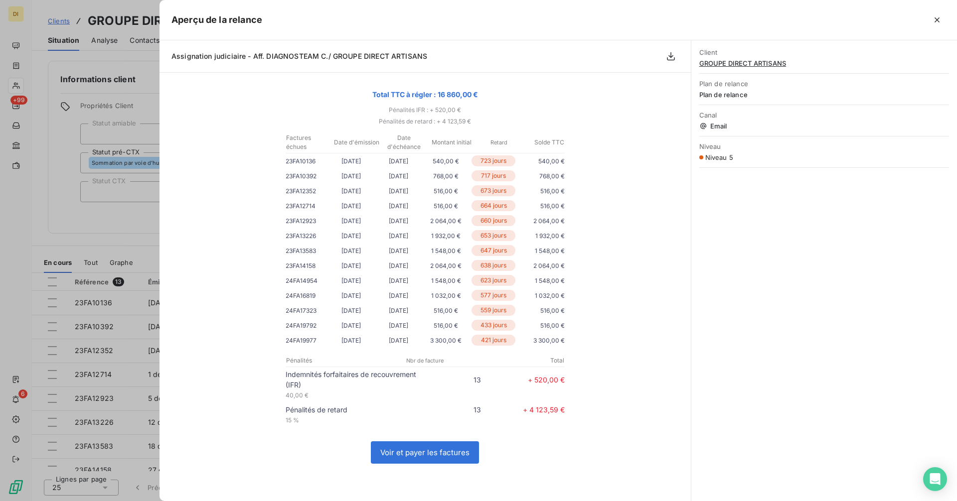 The image size is (957, 501). Describe the element at coordinates (824, 146) in the screenshot. I see `span: Niveau` at that location.